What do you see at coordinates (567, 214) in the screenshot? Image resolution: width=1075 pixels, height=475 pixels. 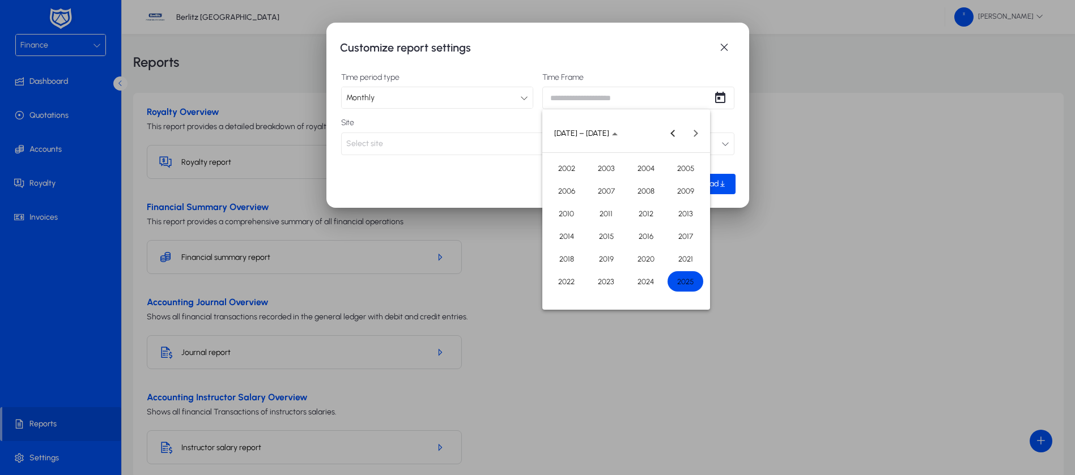 I see `button: 2010` at bounding box center [567, 214].